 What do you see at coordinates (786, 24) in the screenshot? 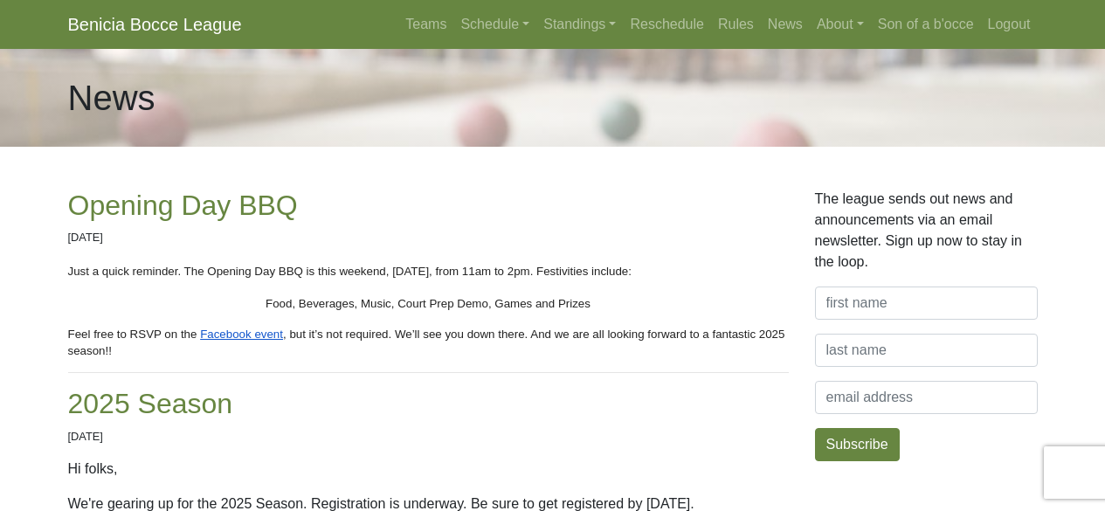
I see `a: News` at bounding box center [786, 24].